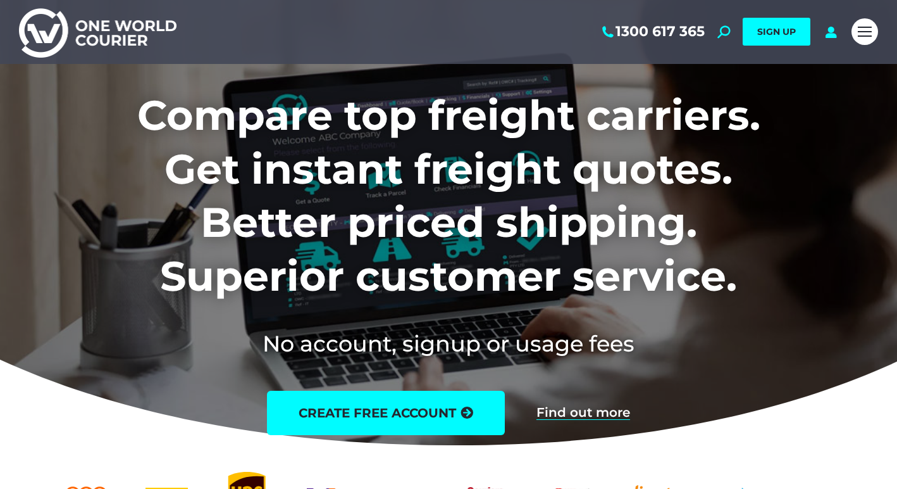 The width and height of the screenshot is (897, 489). I want to click on img: One World Courier, so click(97, 32).